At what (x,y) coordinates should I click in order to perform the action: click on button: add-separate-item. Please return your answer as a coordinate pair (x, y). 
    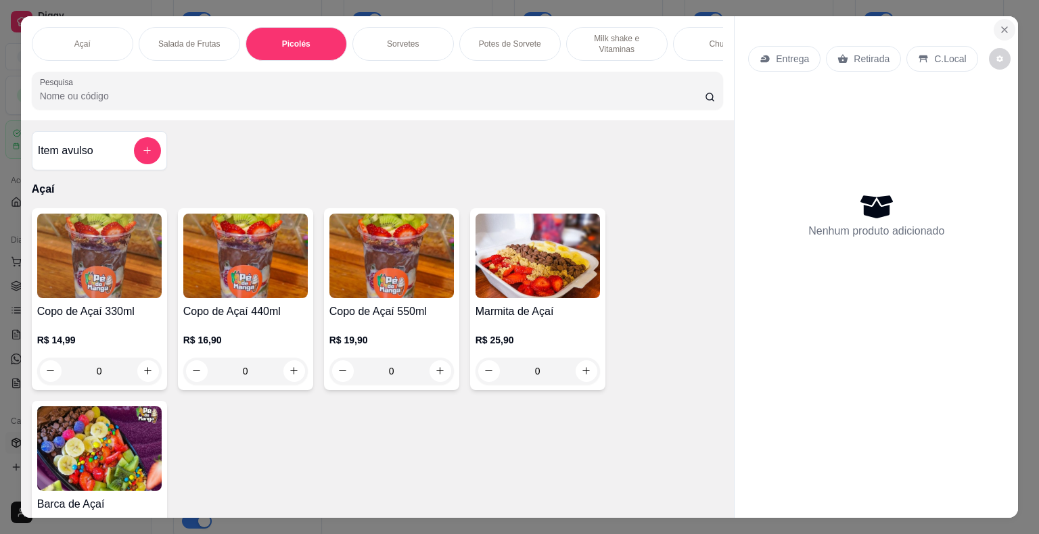
    Looking at the image, I should click on (147, 151).